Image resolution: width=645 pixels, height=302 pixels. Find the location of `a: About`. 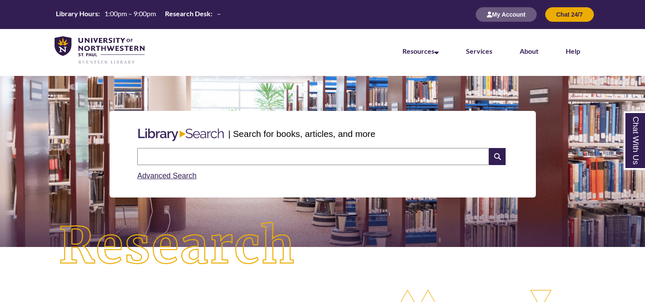

a: About is located at coordinates (529, 51).